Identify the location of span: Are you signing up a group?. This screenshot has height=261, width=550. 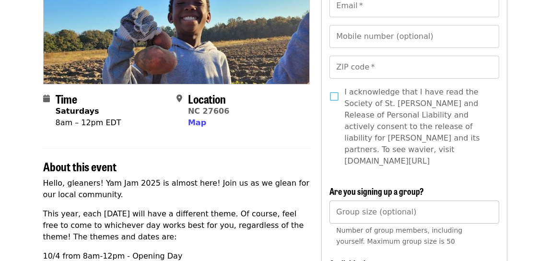
(377, 191).